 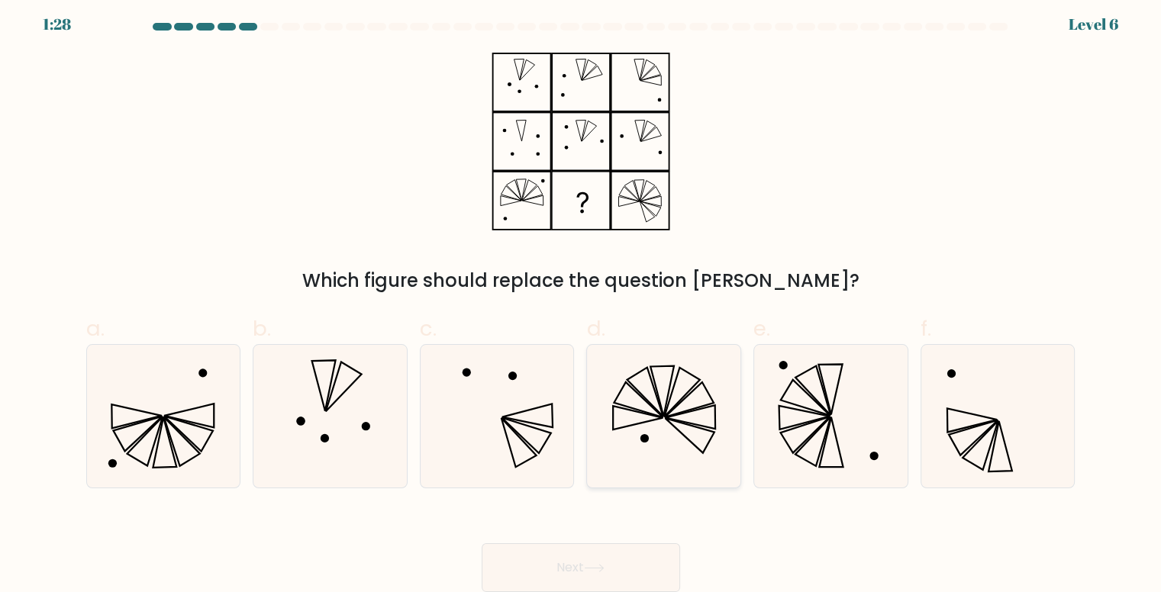 What do you see at coordinates (428, 328) in the screenshot?
I see `span: c.` at bounding box center [428, 328].